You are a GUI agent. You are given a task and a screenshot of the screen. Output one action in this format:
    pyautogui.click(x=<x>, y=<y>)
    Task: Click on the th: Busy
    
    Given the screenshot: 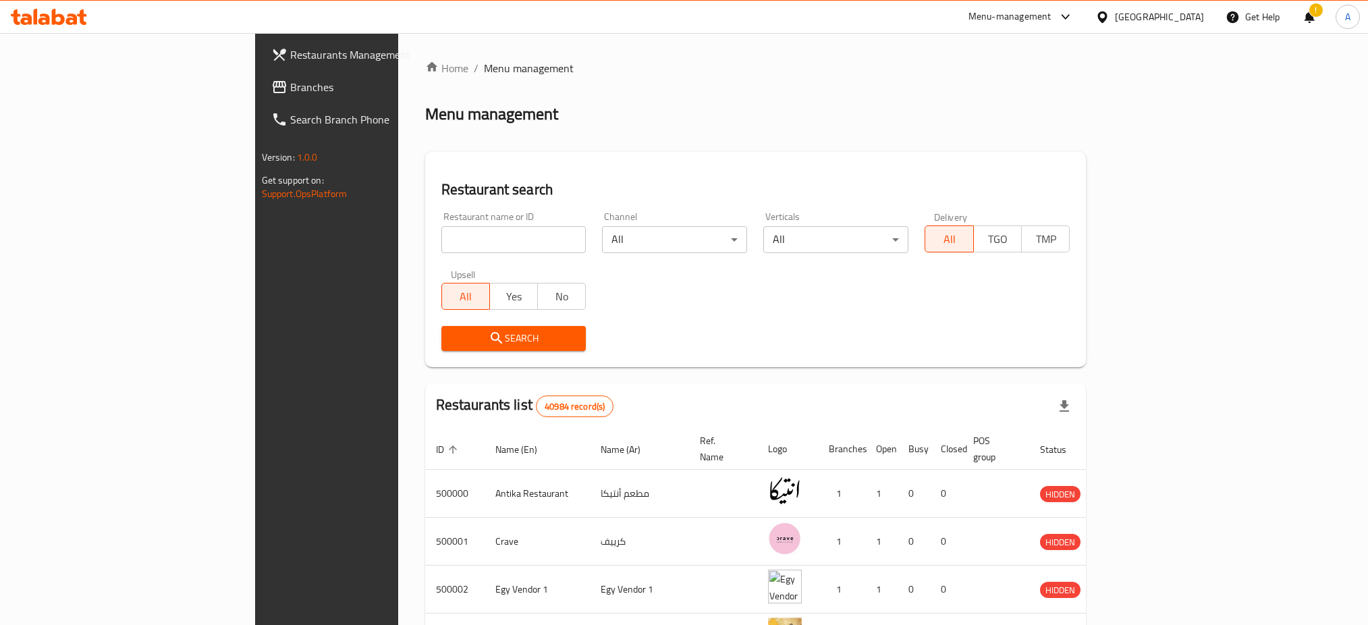 What is the action you would take?
    pyautogui.click(x=914, y=449)
    